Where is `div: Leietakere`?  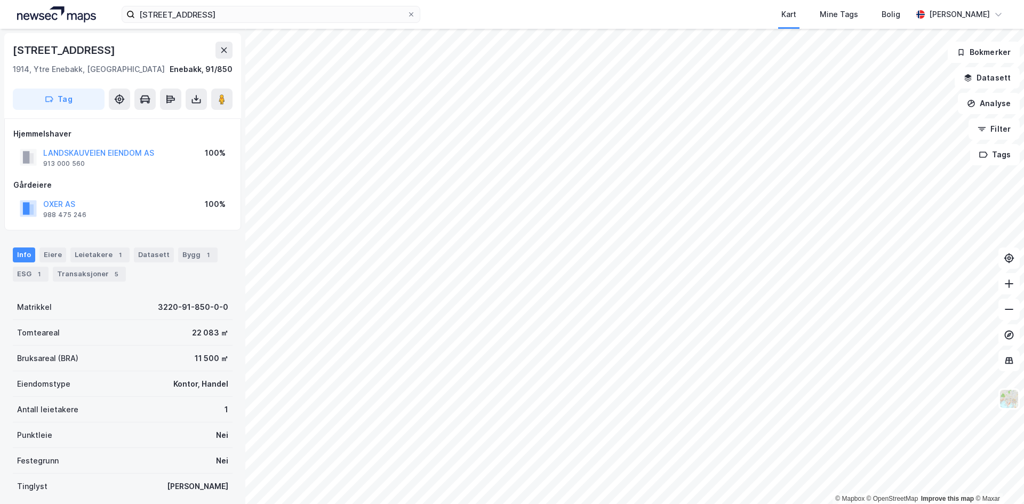 div: Leietakere is located at coordinates (100, 255).